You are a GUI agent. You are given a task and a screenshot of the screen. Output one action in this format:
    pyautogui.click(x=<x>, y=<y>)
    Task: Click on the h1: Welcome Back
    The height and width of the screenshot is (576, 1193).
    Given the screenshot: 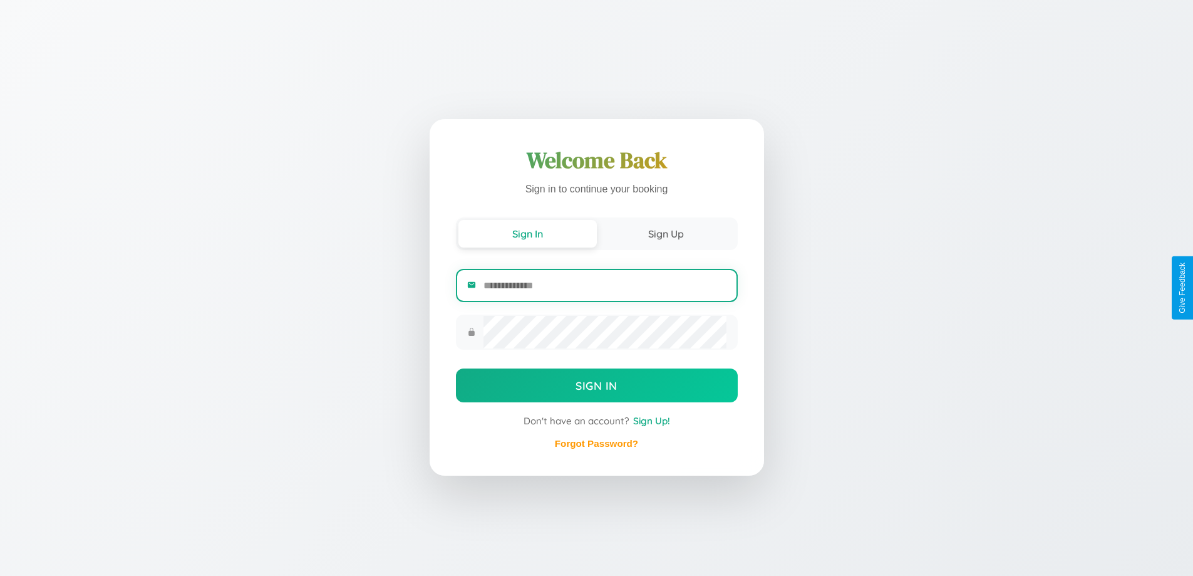 What is the action you would take?
    pyautogui.click(x=597, y=160)
    